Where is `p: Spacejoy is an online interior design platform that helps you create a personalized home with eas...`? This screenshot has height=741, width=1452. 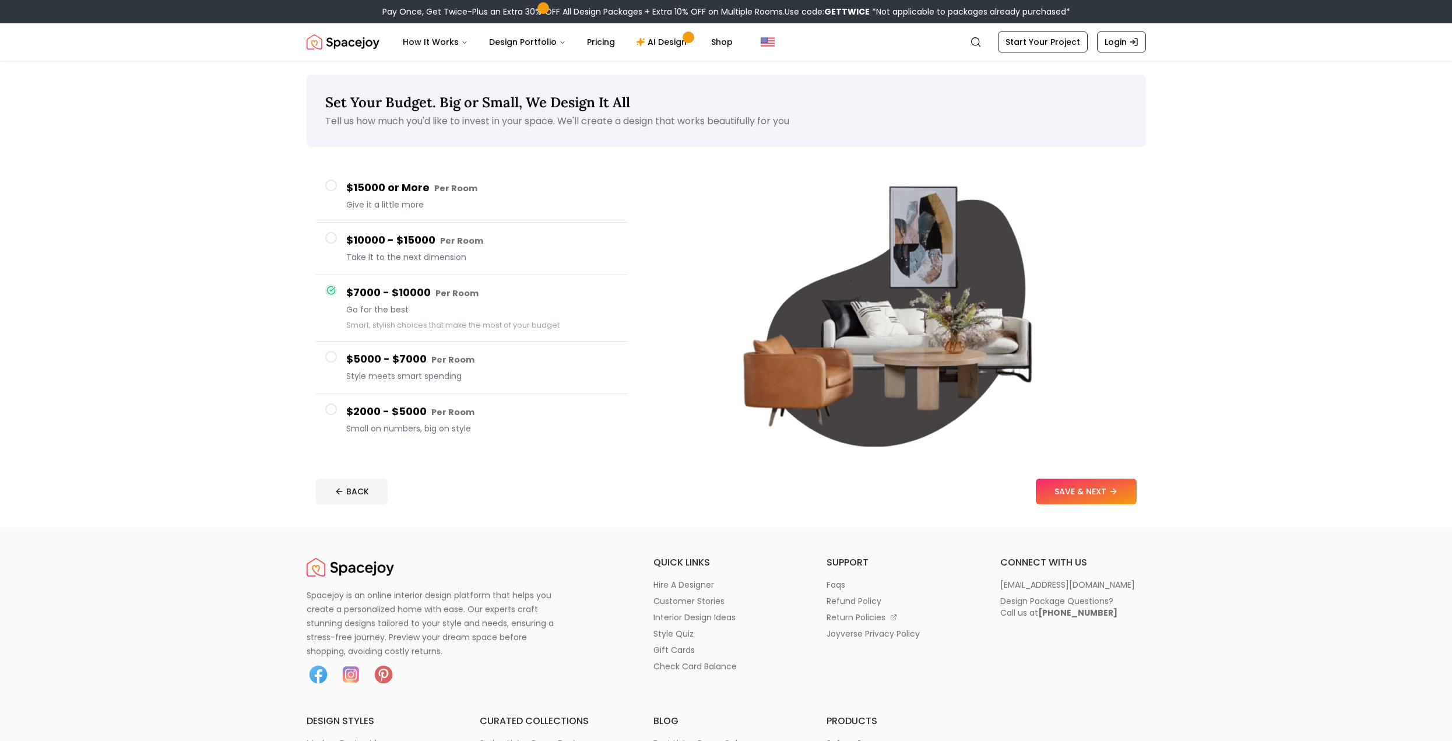
p: Spacejoy is an online interior design platform that helps you create a personalized home with eas... is located at coordinates (437, 623).